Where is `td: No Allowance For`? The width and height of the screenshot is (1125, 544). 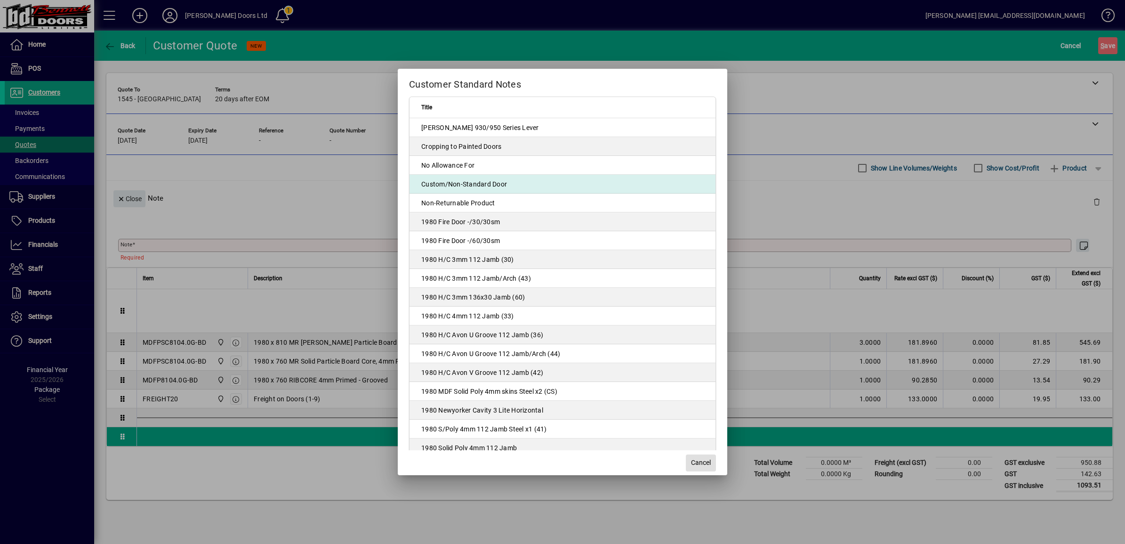
td: No Allowance For is located at coordinates (563, 165).